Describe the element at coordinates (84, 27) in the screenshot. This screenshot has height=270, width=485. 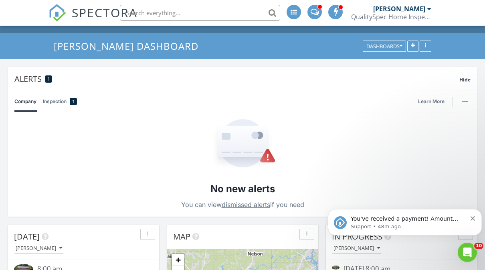
I see `p: You've received a payment! Amount $399.00 Fee $11.27 Net $387.73 Transaction # pi_3S1B2AK7snlDGpR...` at that location.